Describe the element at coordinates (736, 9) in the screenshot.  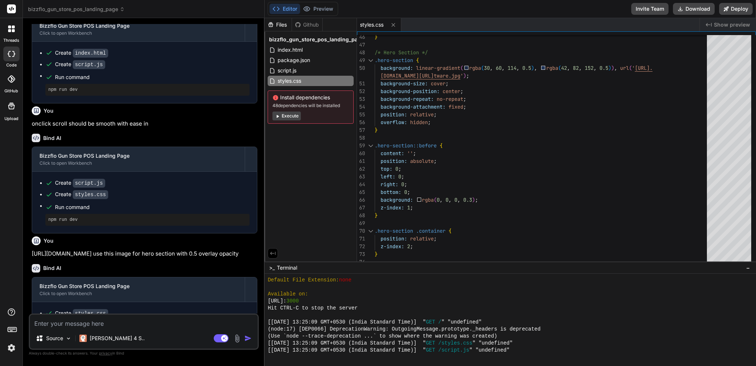
I see `button: Deploy` at that location.